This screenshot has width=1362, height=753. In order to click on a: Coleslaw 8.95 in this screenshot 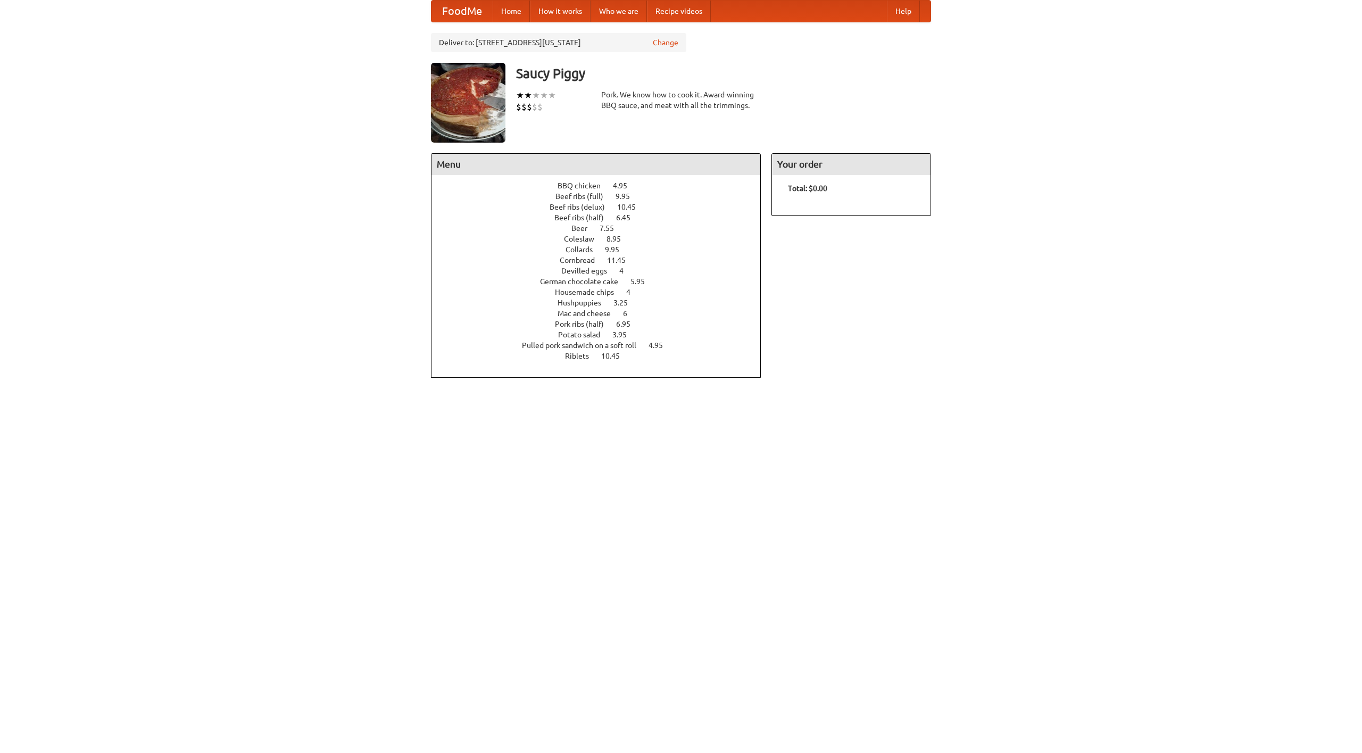, I will do `click(602, 239)`.